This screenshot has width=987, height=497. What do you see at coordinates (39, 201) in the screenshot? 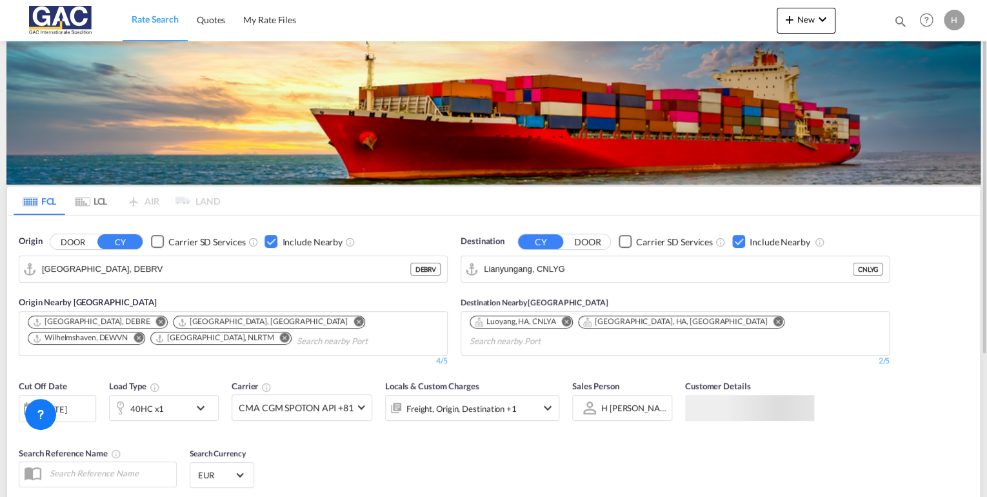
I see `md-tab-item: FCL` at bounding box center [39, 201].